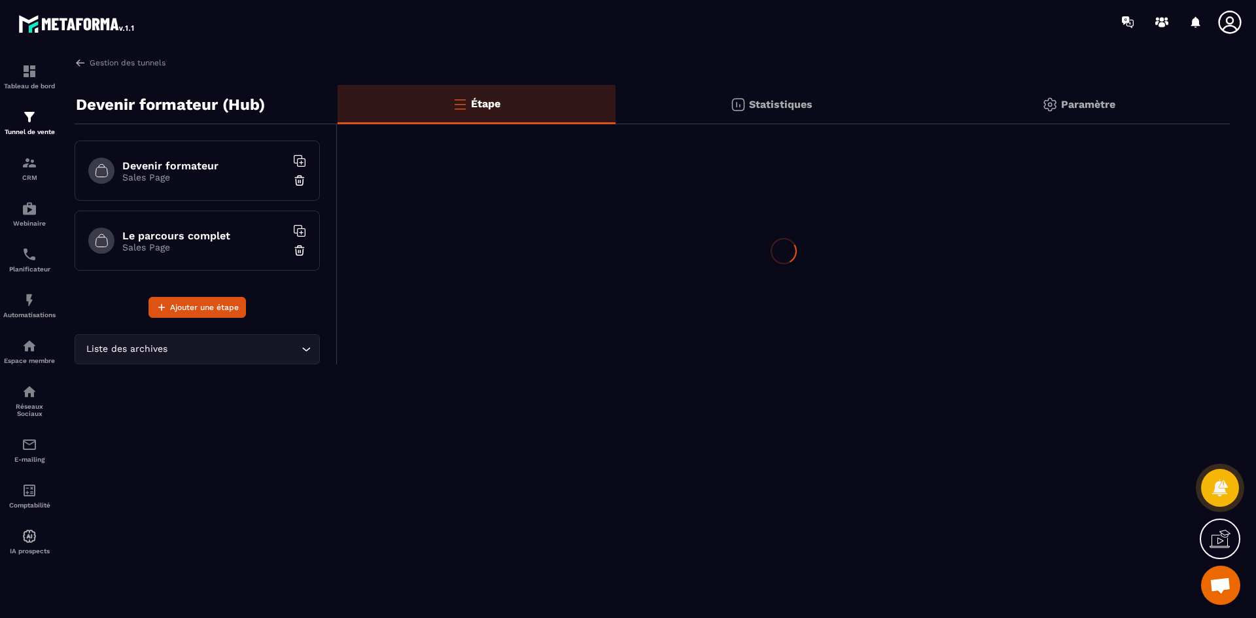 The width and height of the screenshot is (1256, 618). I want to click on div: Search for option, so click(197, 349).